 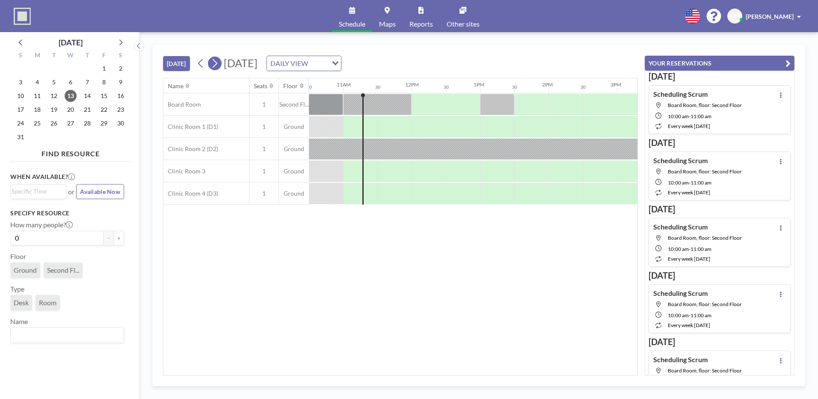 I want to click on span: Thursday, August 14, 2025, so click(x=87, y=96).